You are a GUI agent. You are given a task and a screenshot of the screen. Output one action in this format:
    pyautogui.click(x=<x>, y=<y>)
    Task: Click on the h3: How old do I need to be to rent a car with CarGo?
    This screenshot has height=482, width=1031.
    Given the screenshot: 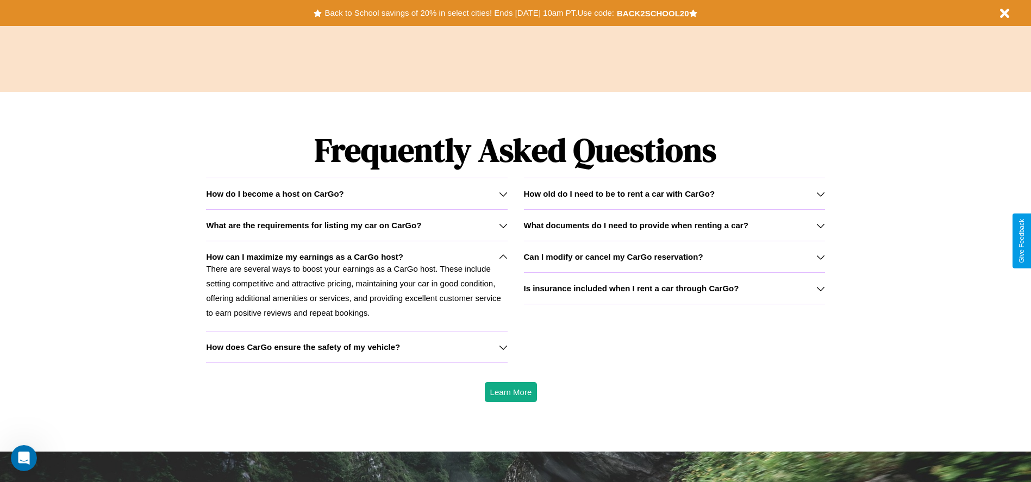 What is the action you would take?
    pyautogui.click(x=620, y=194)
    